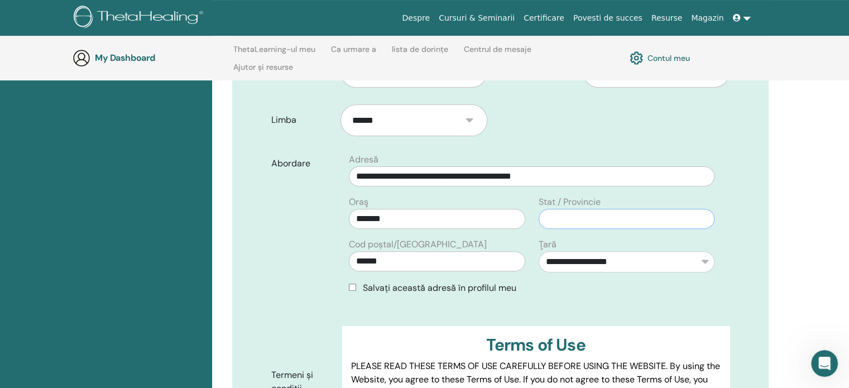 This screenshot has width=849, height=388. I want to click on a: Ajutor și resurse, so click(263, 71).